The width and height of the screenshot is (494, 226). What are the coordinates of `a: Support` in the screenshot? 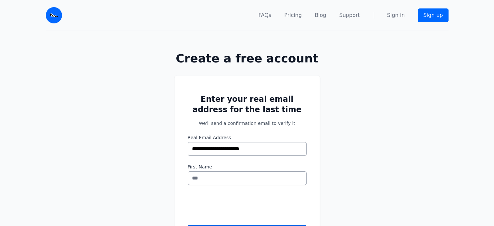 It's located at (349, 15).